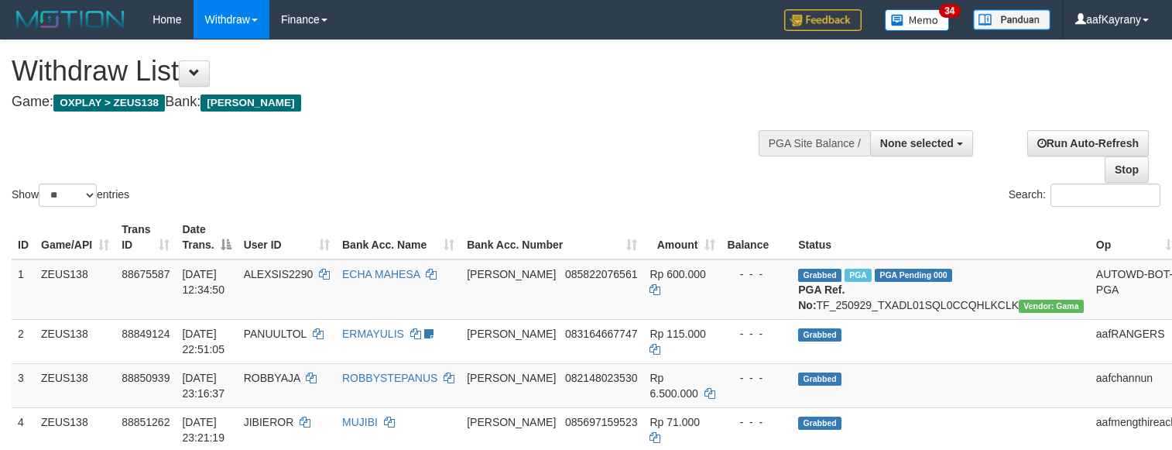 The image size is (1172, 450). What do you see at coordinates (389, 102) in the screenshot?
I see `h4: Game: Bank:` at bounding box center [389, 102].